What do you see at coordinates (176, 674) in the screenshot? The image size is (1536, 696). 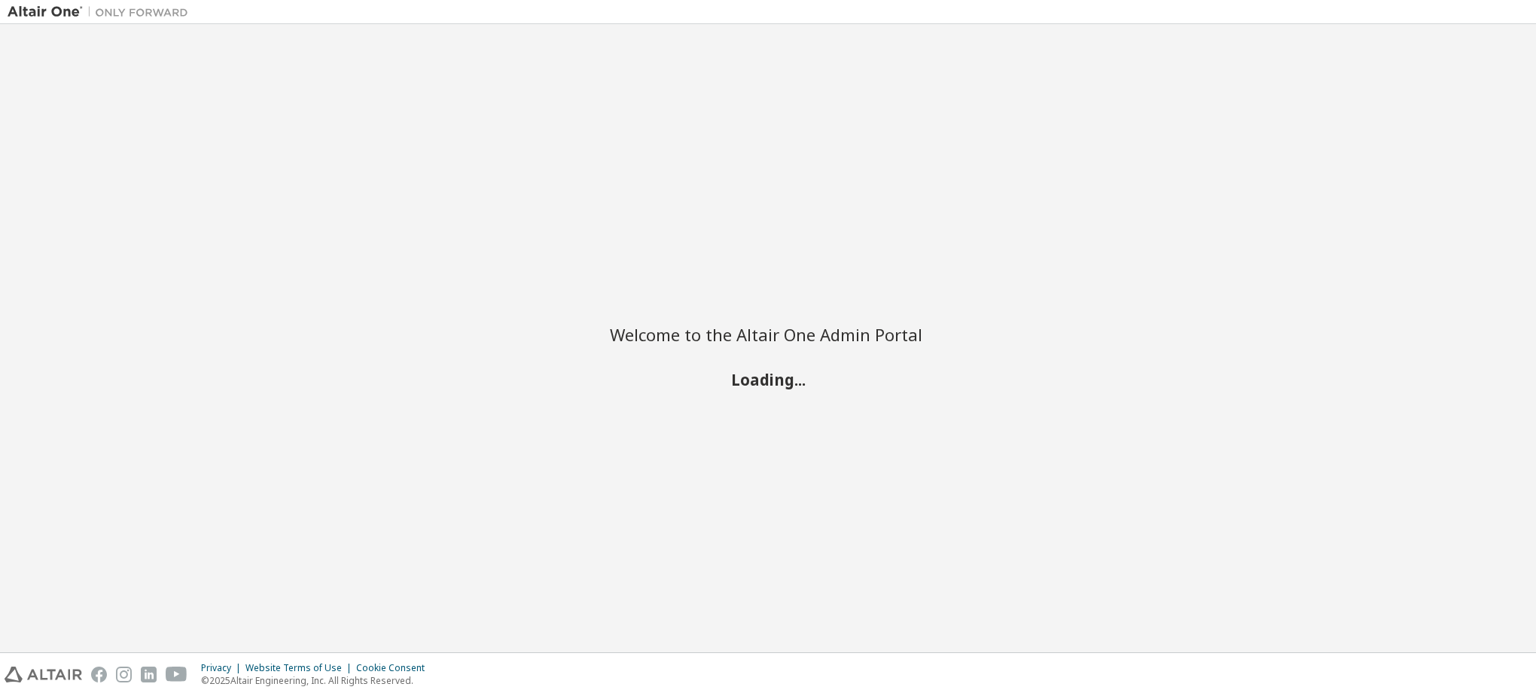 I see `img: youtube.svg` at bounding box center [176, 674].